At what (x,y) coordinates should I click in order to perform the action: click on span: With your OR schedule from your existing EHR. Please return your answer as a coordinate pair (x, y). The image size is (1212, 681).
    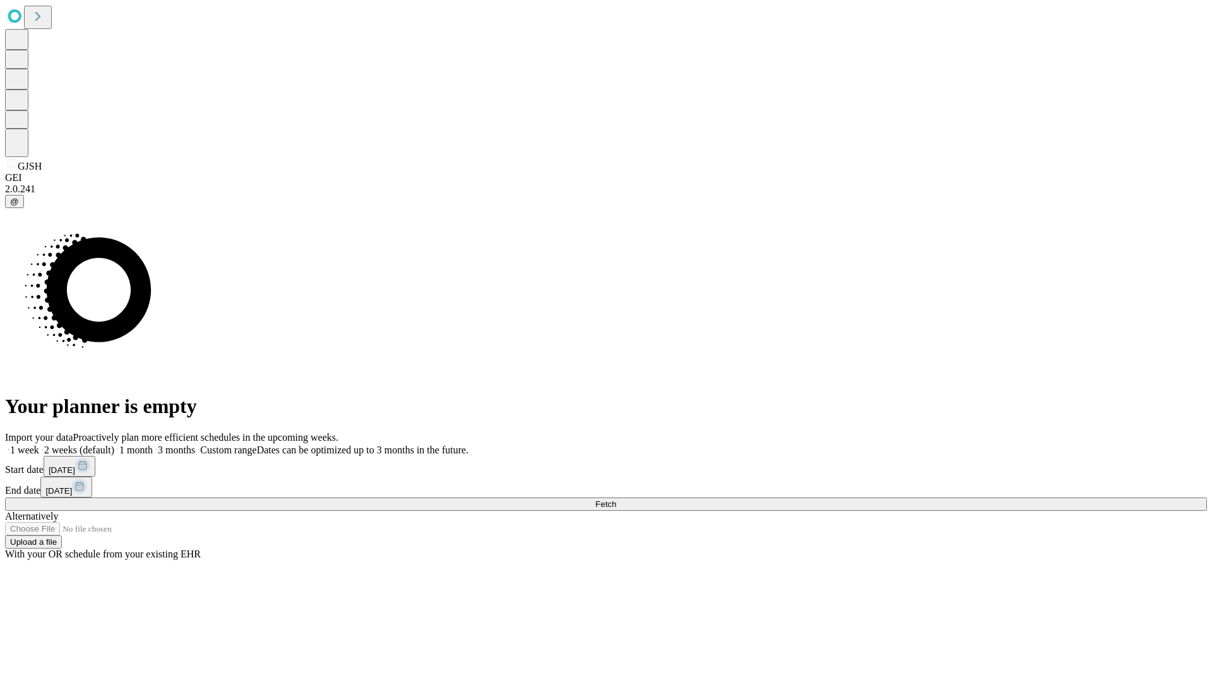
    Looking at the image, I should click on (103, 554).